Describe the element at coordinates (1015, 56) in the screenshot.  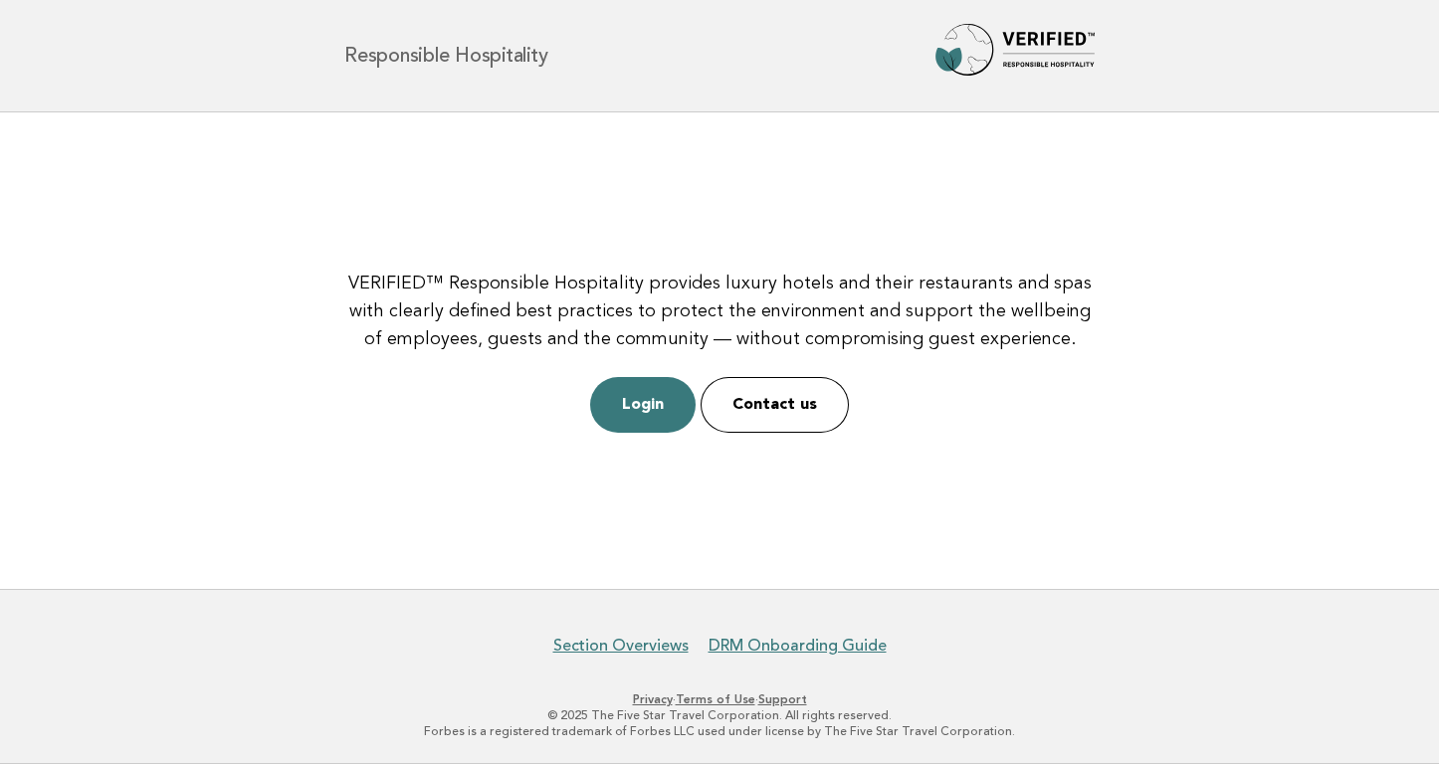
I see `img: Forbes Travel Guide` at that location.